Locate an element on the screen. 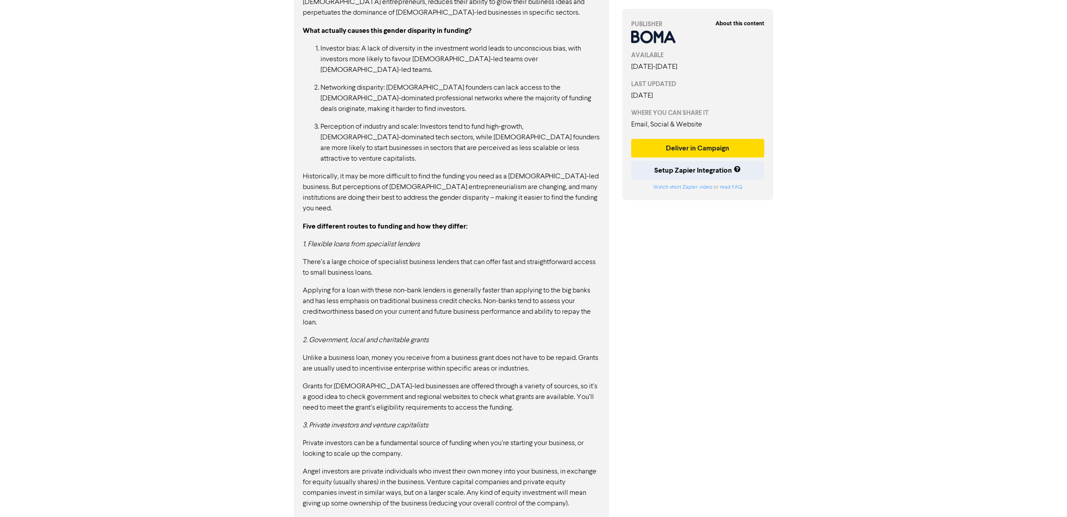 This screenshot has width=1067, height=517. div: or is located at coordinates (698, 187).